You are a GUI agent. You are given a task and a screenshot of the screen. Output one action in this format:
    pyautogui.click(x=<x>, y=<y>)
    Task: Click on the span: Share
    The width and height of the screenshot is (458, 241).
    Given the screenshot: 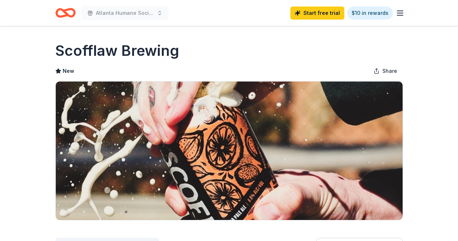 What is the action you would take?
    pyautogui.click(x=389, y=71)
    